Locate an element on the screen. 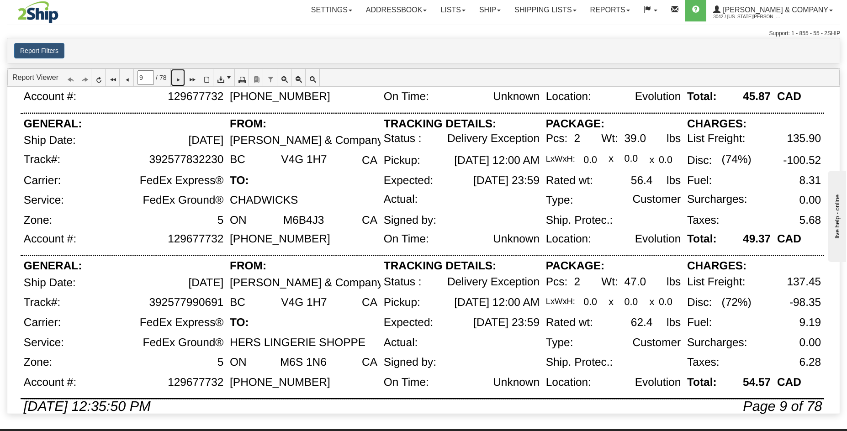  div: 0.00 is located at coordinates (810, 343).